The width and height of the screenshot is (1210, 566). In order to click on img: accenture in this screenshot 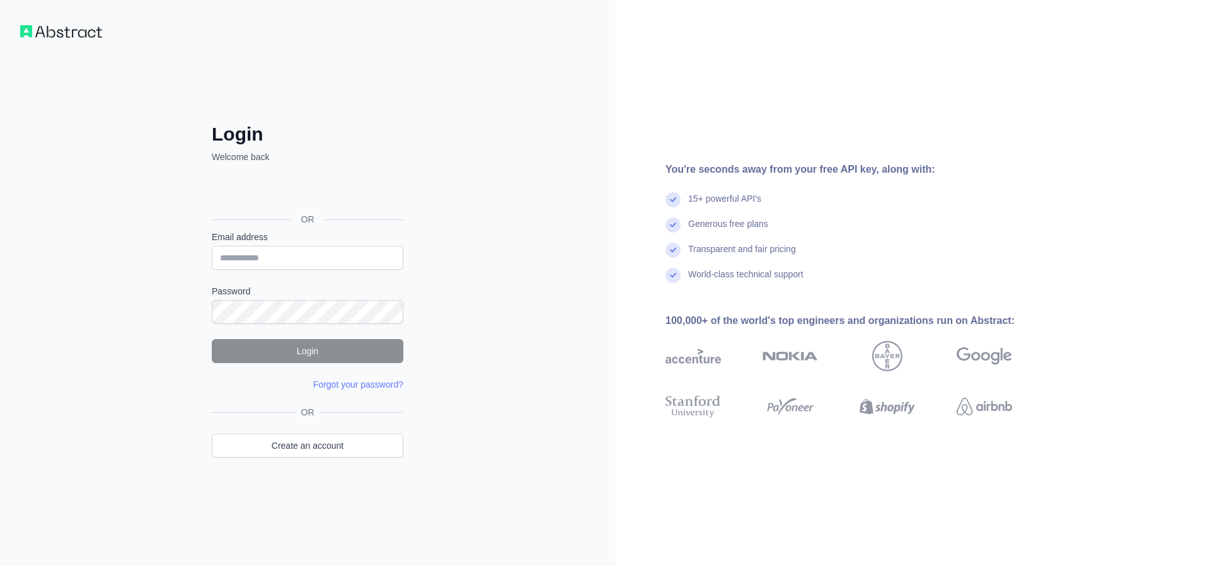, I will do `click(693, 356)`.